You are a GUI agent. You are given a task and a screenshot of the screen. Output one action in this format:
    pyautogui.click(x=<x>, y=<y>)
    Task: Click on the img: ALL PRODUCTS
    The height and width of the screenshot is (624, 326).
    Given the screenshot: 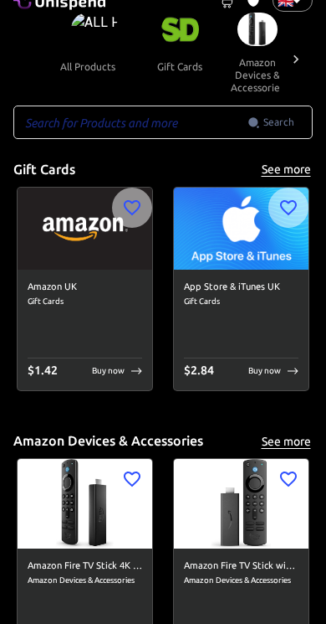 What is the action you would take?
    pyautogui.click(x=95, y=29)
    